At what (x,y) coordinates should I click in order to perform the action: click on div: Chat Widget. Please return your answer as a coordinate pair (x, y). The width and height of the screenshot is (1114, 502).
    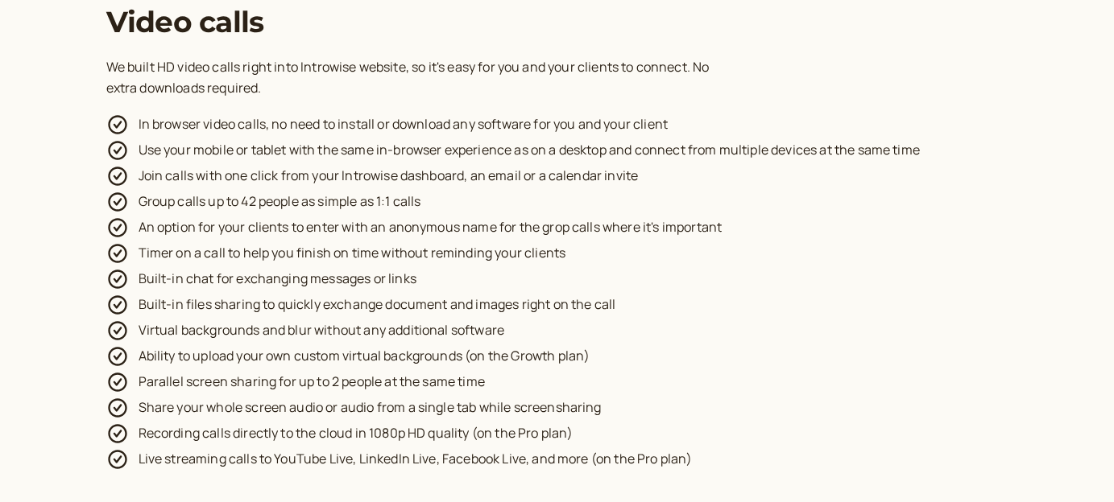
    Looking at the image, I should click on (1073, 464).